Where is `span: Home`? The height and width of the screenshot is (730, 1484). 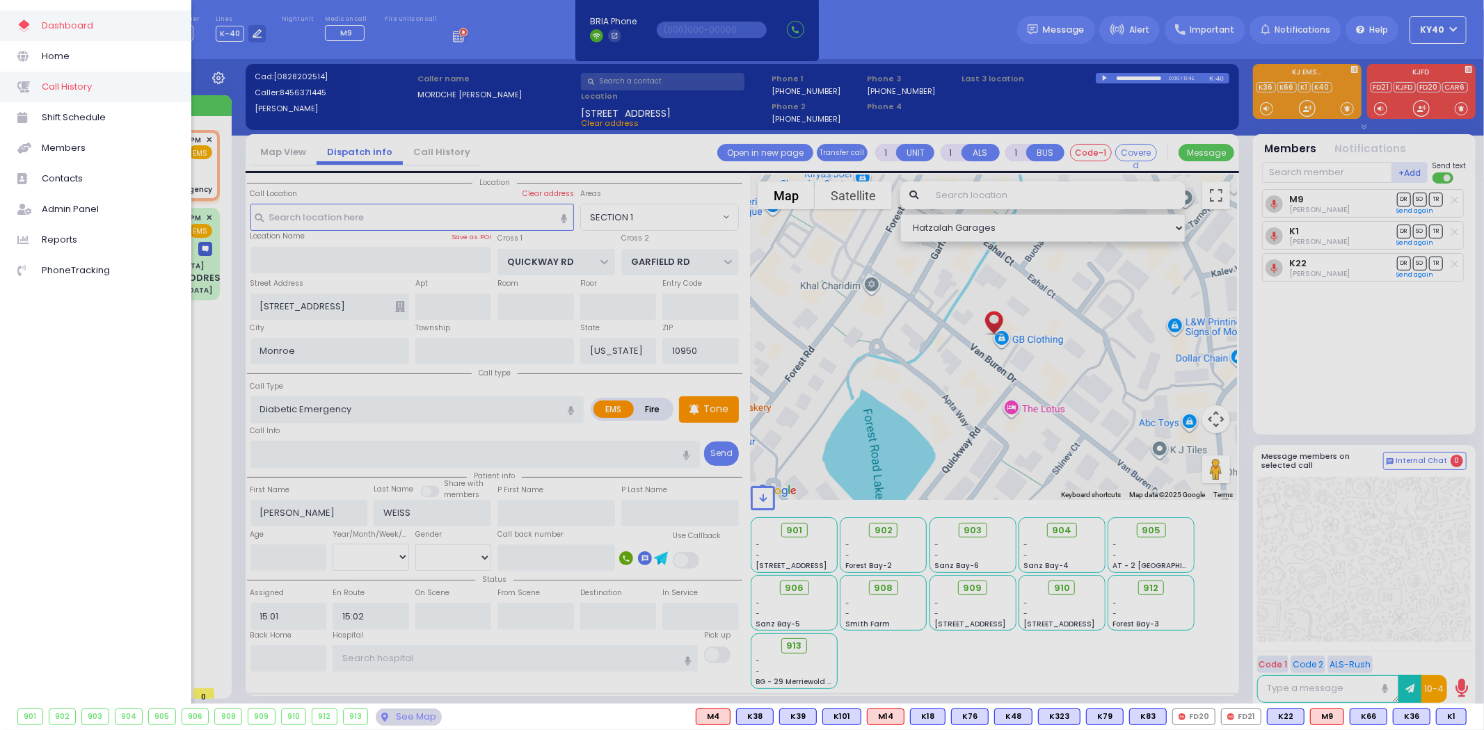 span: Home is located at coordinates (108, 56).